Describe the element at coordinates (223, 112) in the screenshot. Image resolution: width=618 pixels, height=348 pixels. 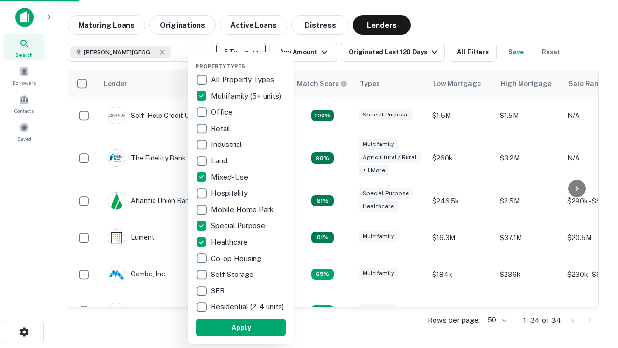
I see `p: Office` at that location.